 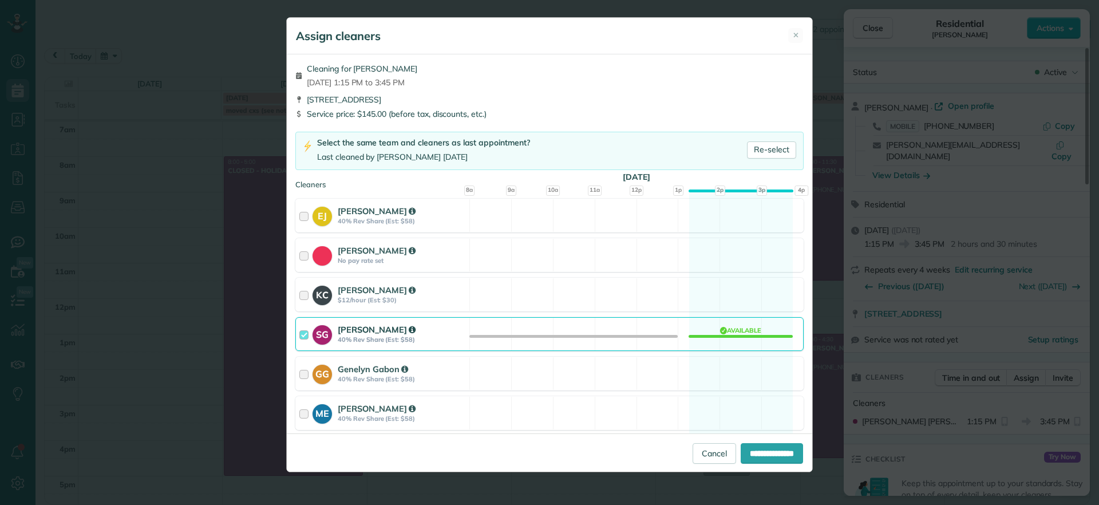 I want to click on a: Cancel, so click(x=714, y=453).